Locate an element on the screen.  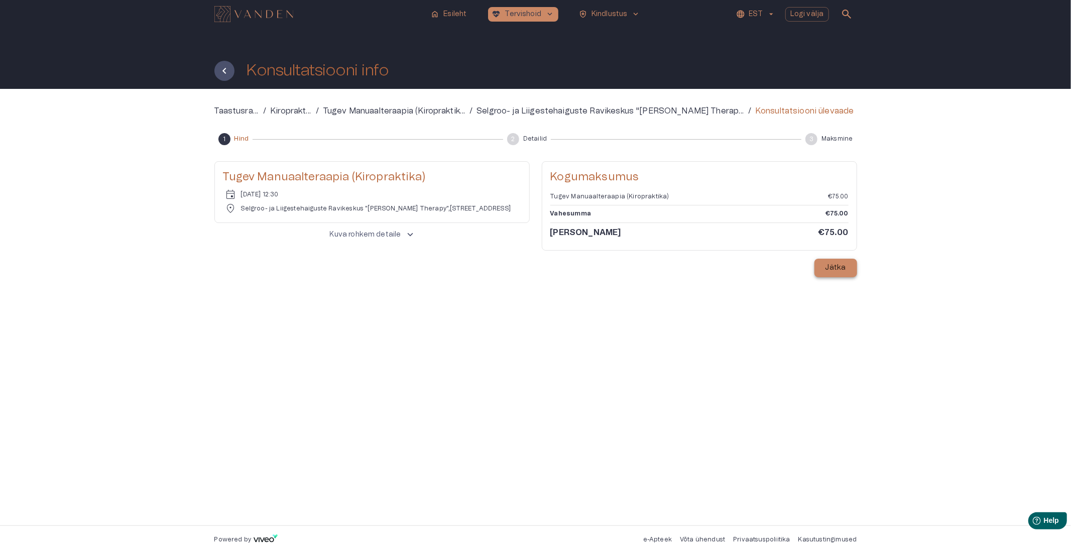
img: Vanden logo is located at coordinates (254, 14).